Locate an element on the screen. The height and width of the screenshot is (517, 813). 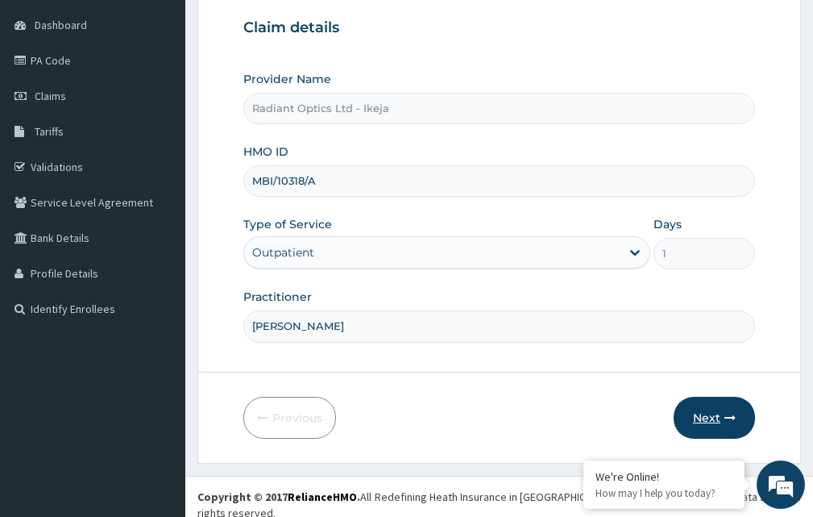
label: HMO ID is located at coordinates (266, 151).